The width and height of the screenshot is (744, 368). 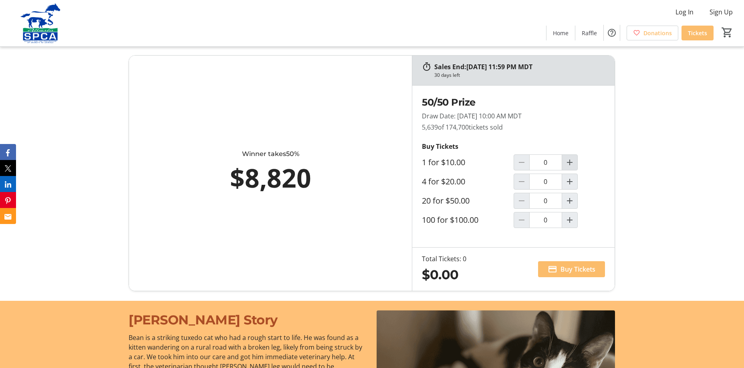 I want to click on button: Cart, so click(x=727, y=32).